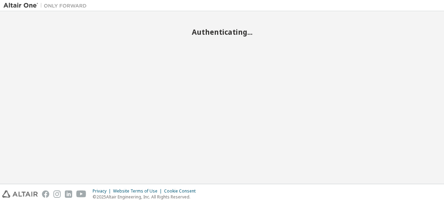  Describe the element at coordinates (182, 191) in the screenshot. I see `div: Cookie Consent` at that location.